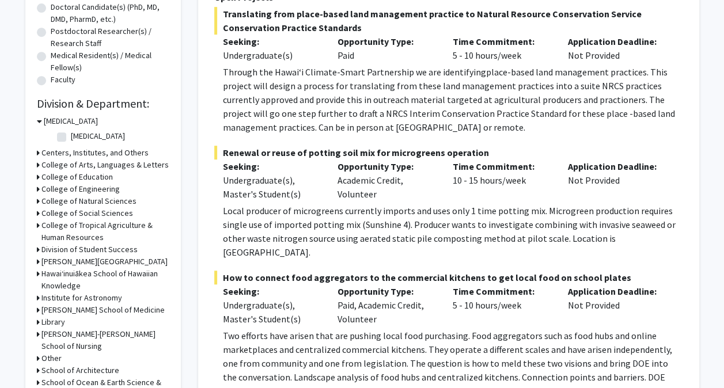 The image size is (724, 388). I want to click on span: Renewal or reuse of potting soil mix for microgreens operation, so click(448, 153).